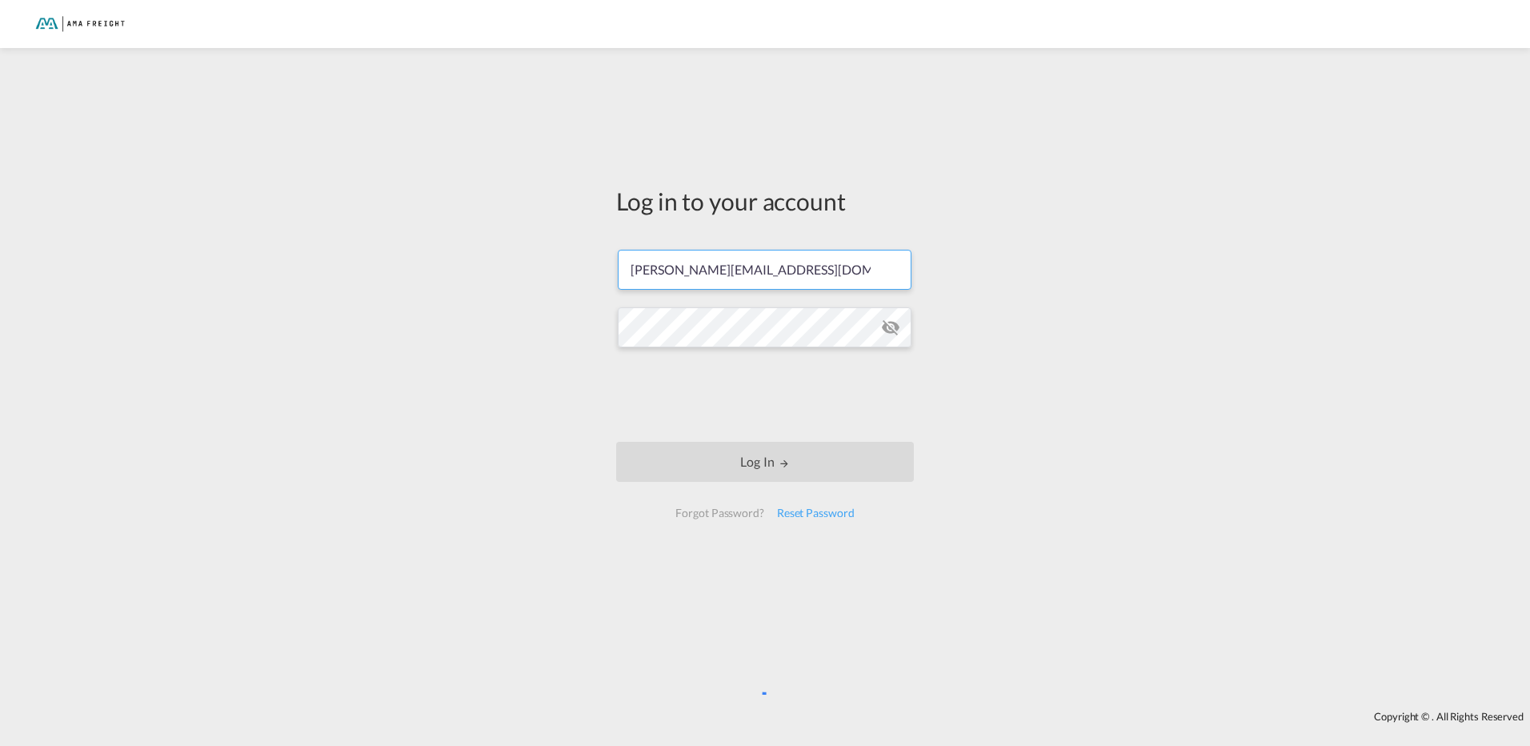 The height and width of the screenshot is (746, 1530). I want to click on button: LOGIN, so click(765, 462).